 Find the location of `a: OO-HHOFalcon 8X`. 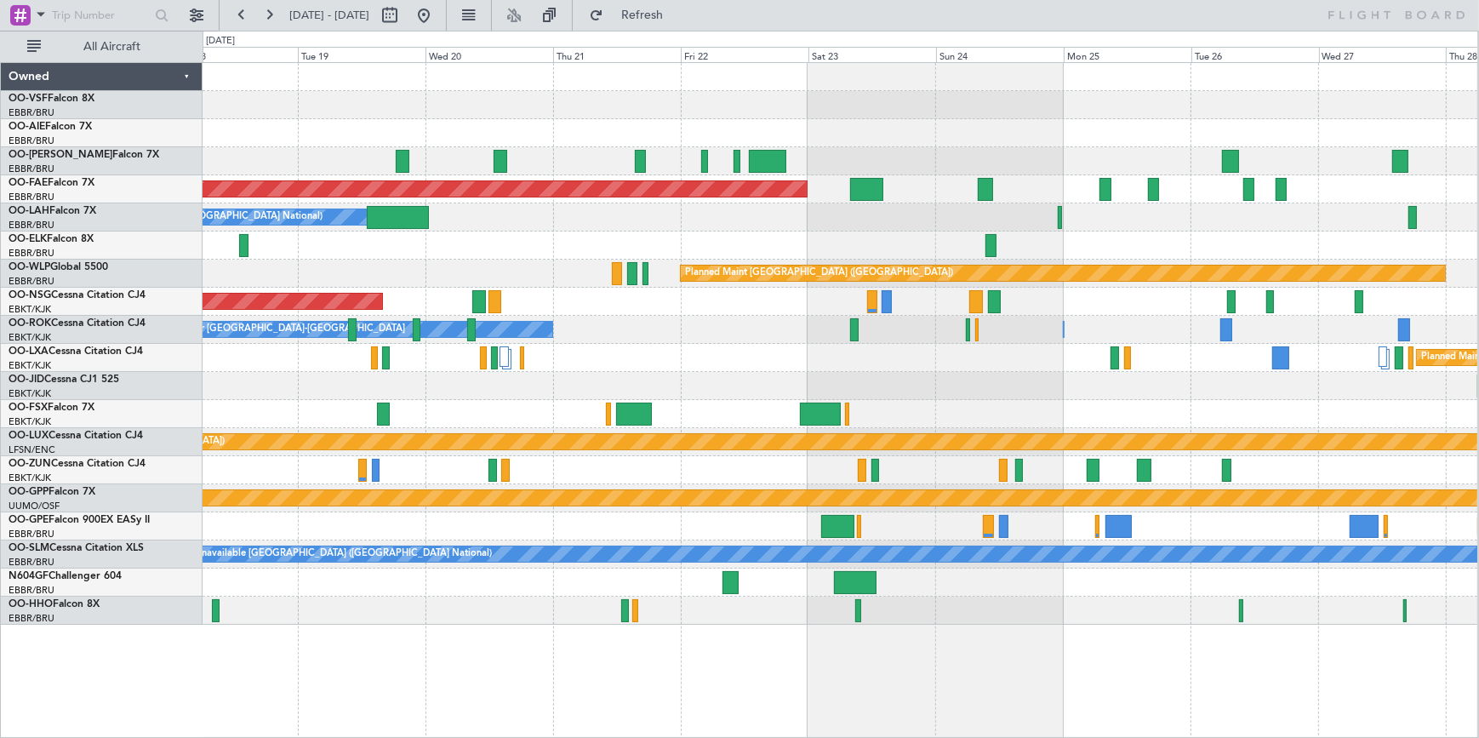

a: OO-HHOFalcon 8X is located at coordinates (54, 604).